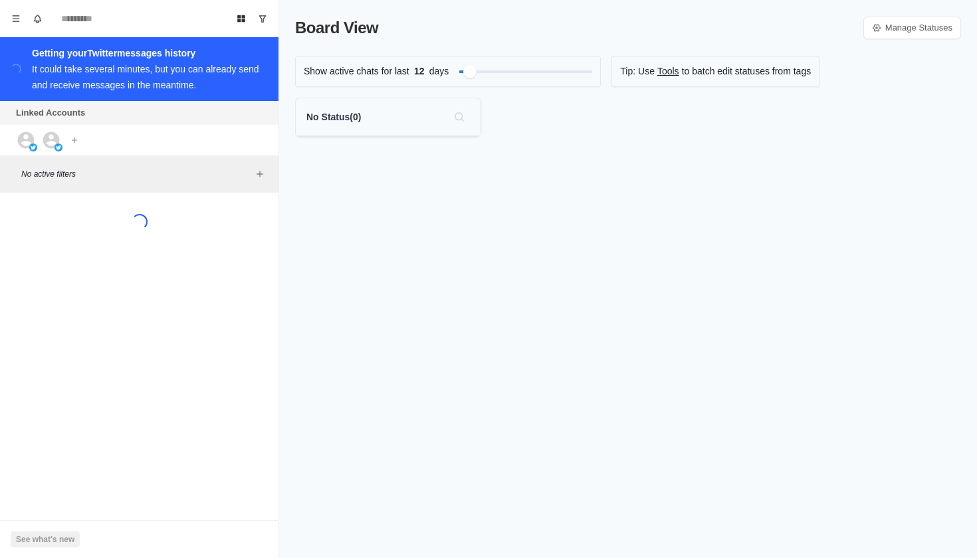  Describe the element at coordinates (419, 71) in the screenshot. I see `span: 12` at that location.